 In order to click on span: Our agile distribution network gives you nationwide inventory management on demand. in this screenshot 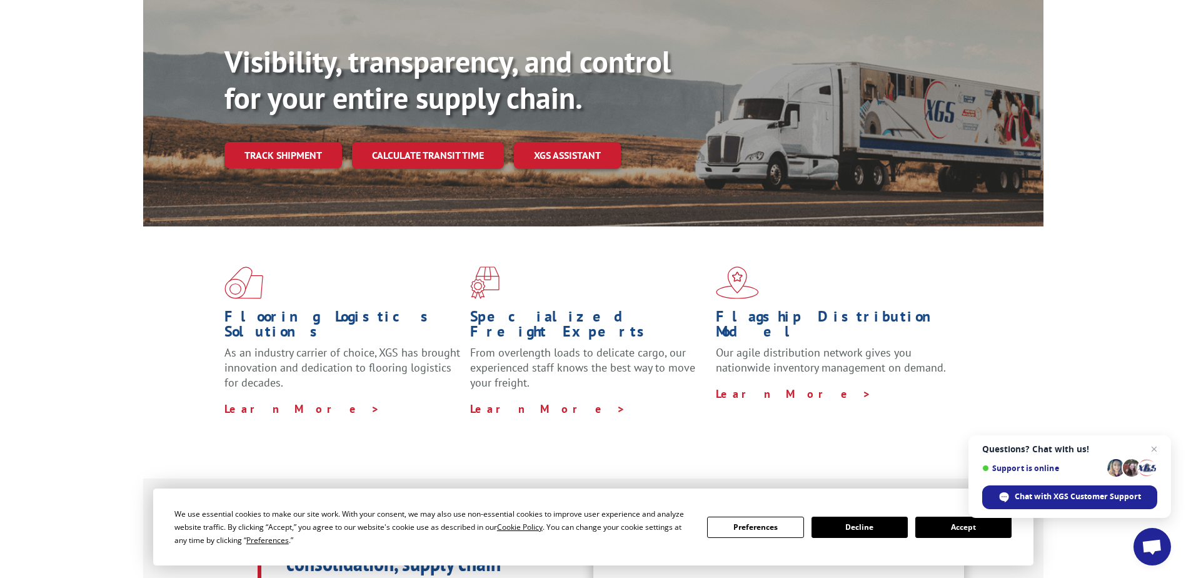, I will do `click(831, 359)`.